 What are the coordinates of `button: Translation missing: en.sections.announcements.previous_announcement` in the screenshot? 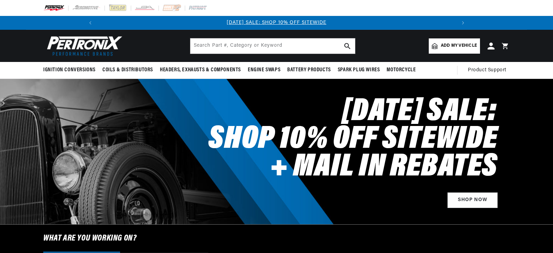 It's located at (90, 23).